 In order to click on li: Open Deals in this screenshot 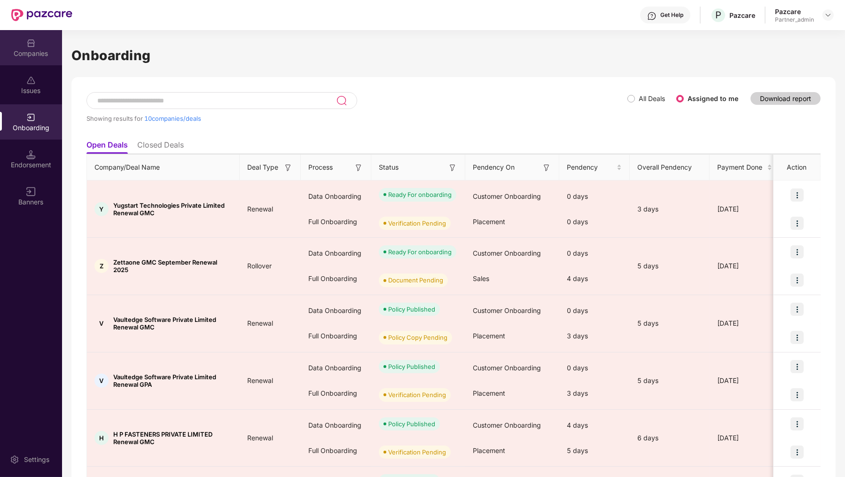, I will do `click(107, 147)`.